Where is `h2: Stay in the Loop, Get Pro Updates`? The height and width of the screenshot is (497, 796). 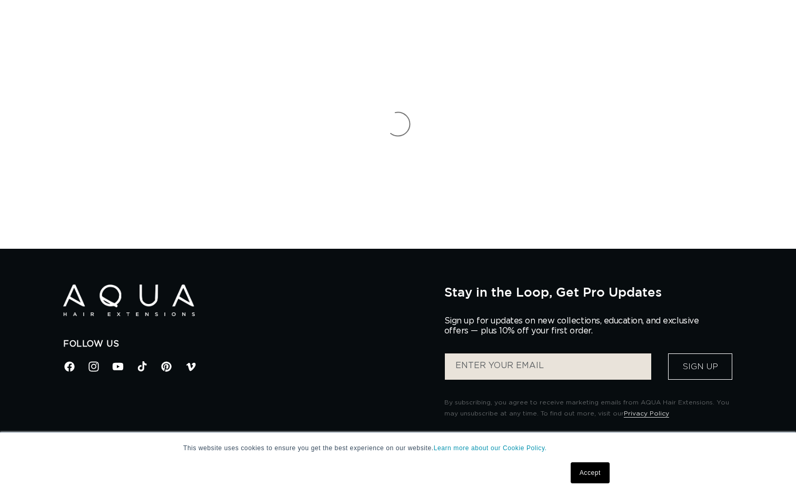 h2: Stay in the Loop, Get Pro Updates is located at coordinates (588, 292).